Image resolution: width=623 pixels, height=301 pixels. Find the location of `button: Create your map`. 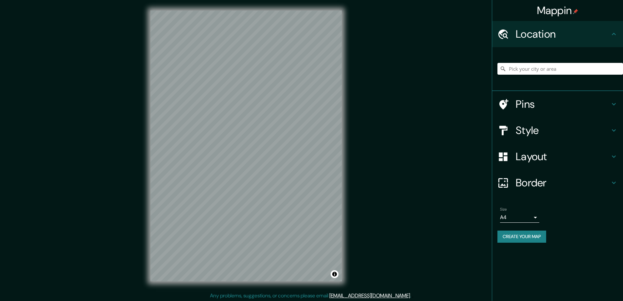

button: Create your map is located at coordinates (522, 236).